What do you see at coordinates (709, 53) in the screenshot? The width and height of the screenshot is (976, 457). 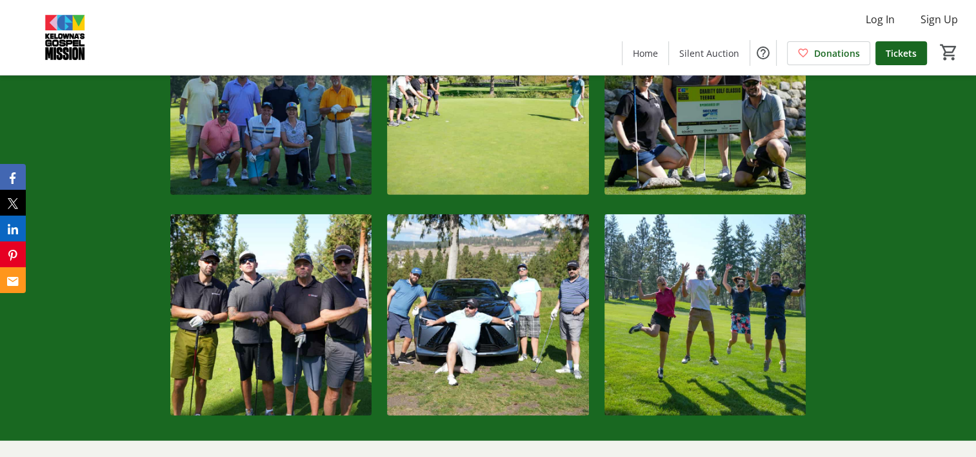 I see `span: Silent Auction` at bounding box center [709, 53].